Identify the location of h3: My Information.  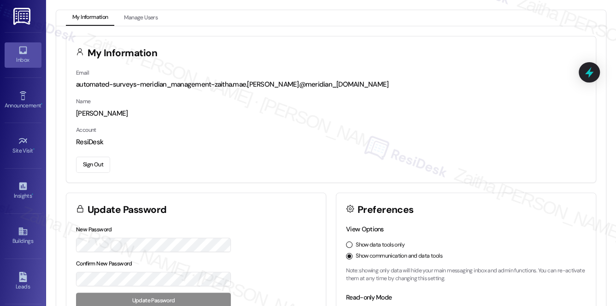
(123, 53).